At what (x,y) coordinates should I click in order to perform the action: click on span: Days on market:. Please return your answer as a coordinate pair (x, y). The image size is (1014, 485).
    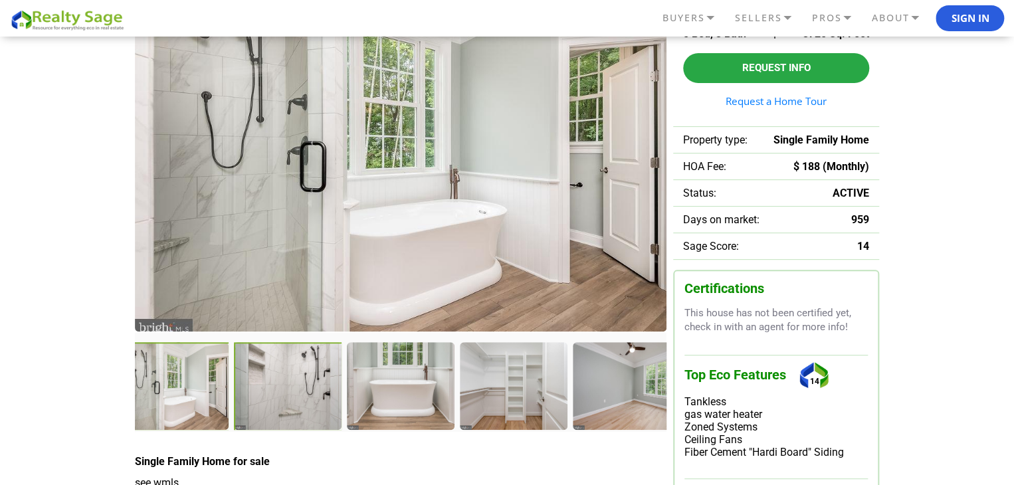
    Looking at the image, I should click on (721, 219).